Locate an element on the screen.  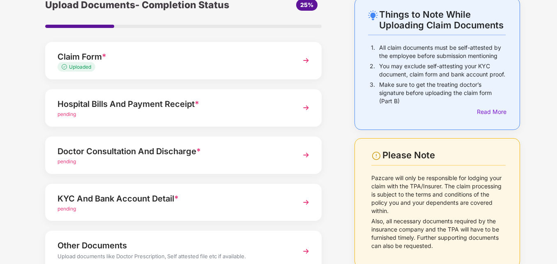
div: Upload documents like Doctor Prescription, Self attested file etc if available. is located at coordinates (172, 257).